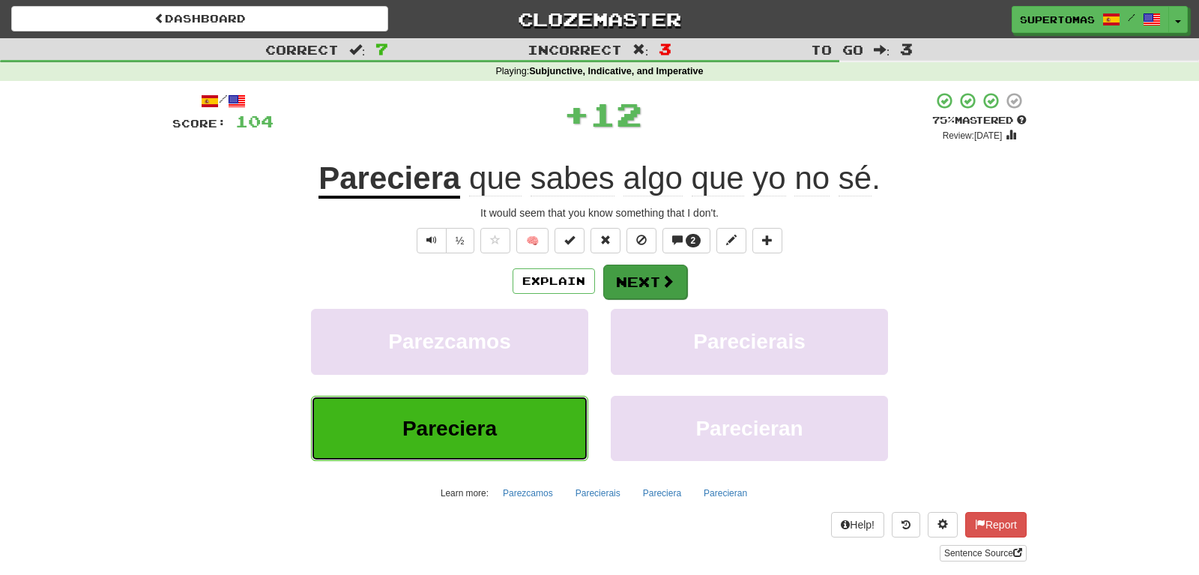 This screenshot has width=1199, height=575. I want to click on span: 7, so click(381, 49).